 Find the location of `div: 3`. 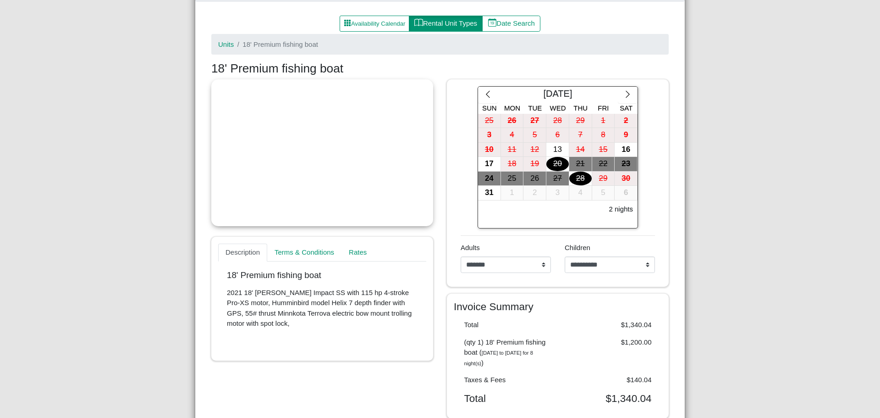

div: 3 is located at coordinates (489, 135).